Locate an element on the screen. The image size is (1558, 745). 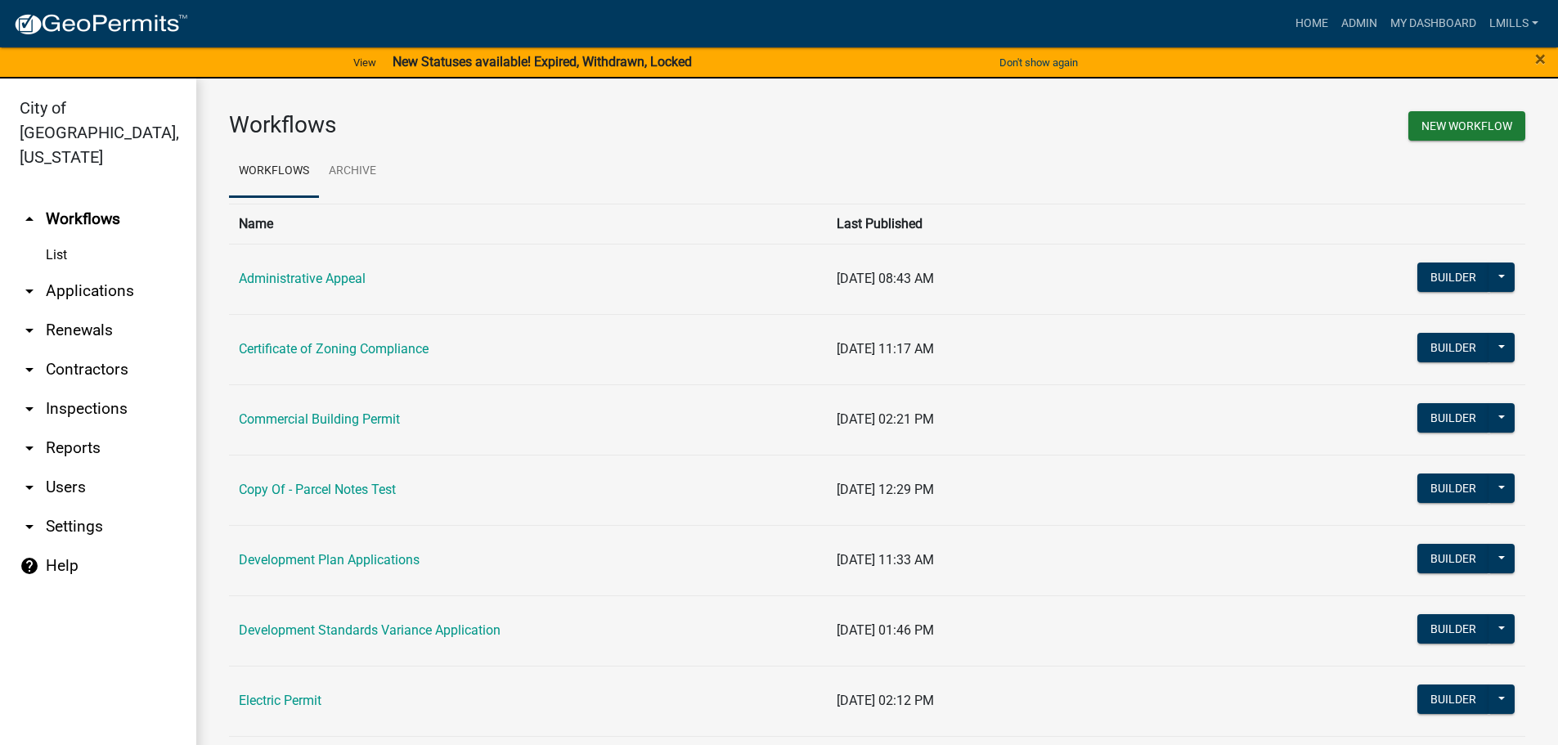
a: Workflows is located at coordinates (274, 172).